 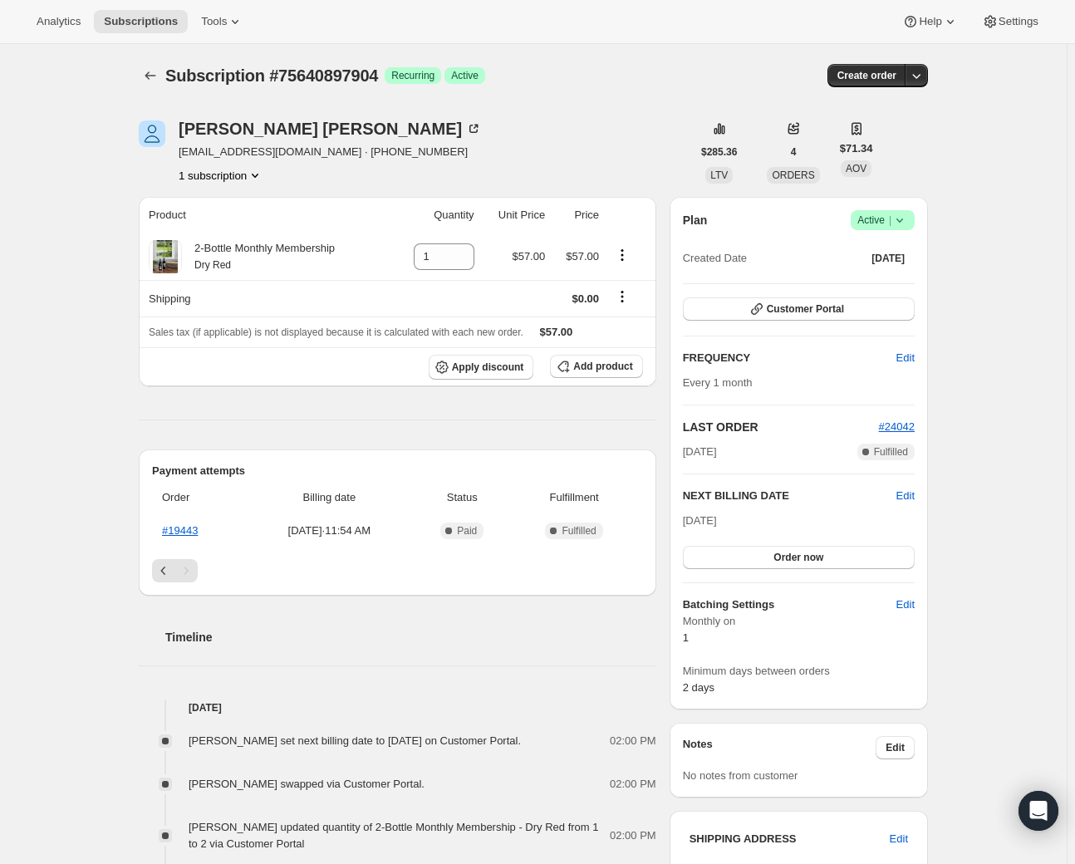 I want to click on th: Price, so click(x=576, y=215).